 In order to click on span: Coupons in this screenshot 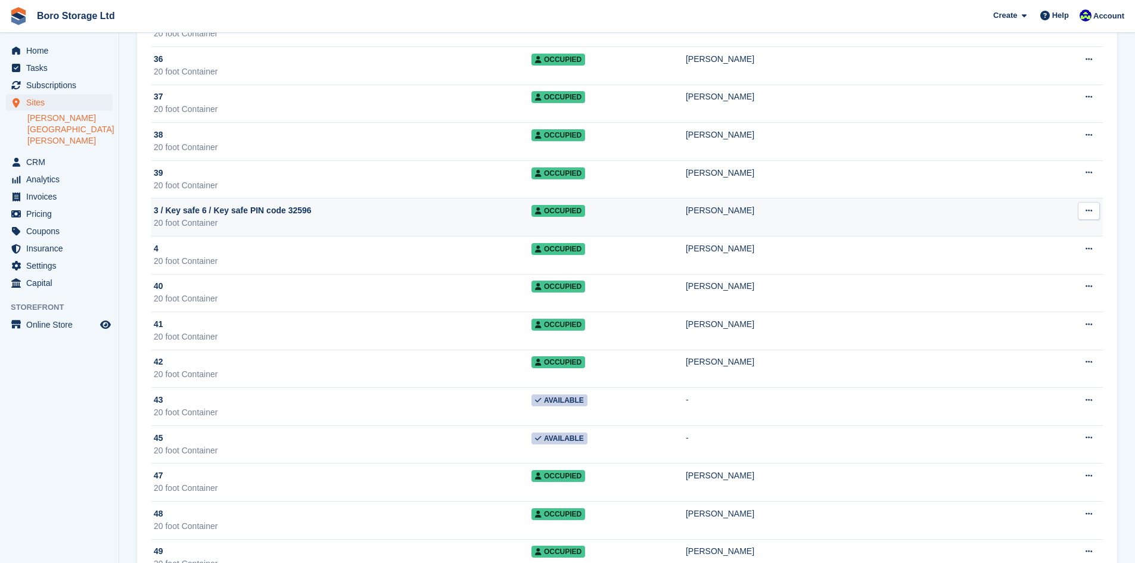, I will do `click(62, 231)`.